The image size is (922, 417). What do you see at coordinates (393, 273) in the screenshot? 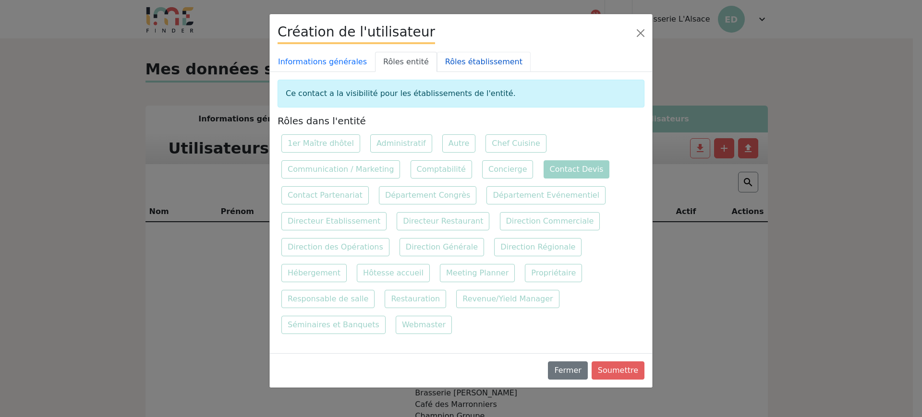
I see `label: Hôtesse accueil` at bounding box center [393, 273].